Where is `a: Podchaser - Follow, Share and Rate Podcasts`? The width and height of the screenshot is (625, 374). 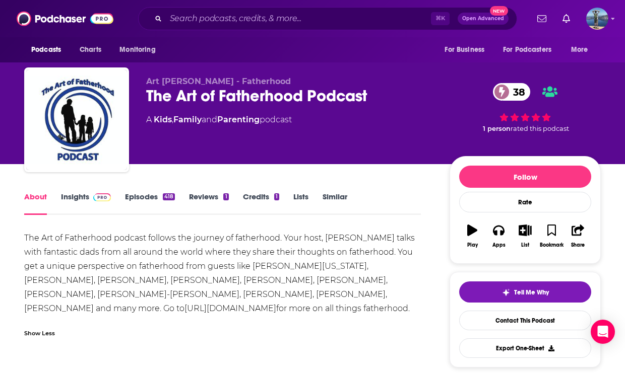 a: Podchaser - Follow, Share and Rate Podcasts is located at coordinates (65, 19).